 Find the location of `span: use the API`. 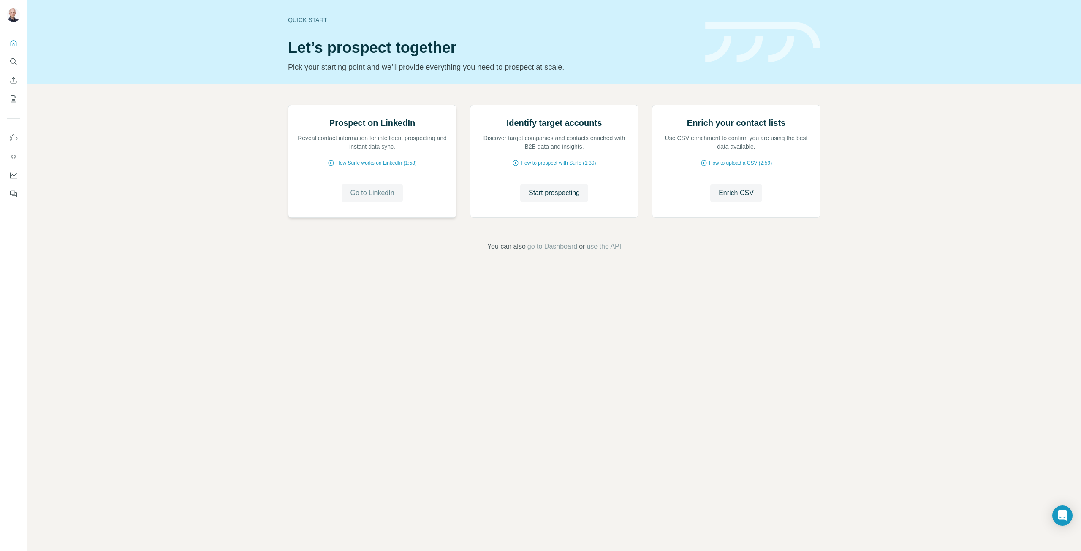

span: use the API is located at coordinates (604, 247).